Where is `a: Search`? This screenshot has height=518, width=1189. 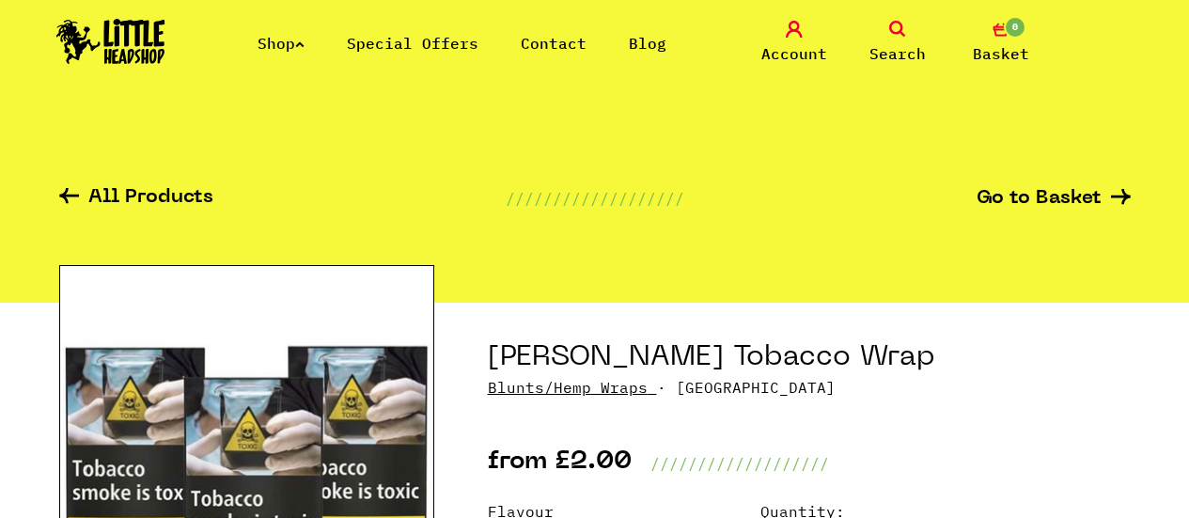 a: Search is located at coordinates (898, 42).